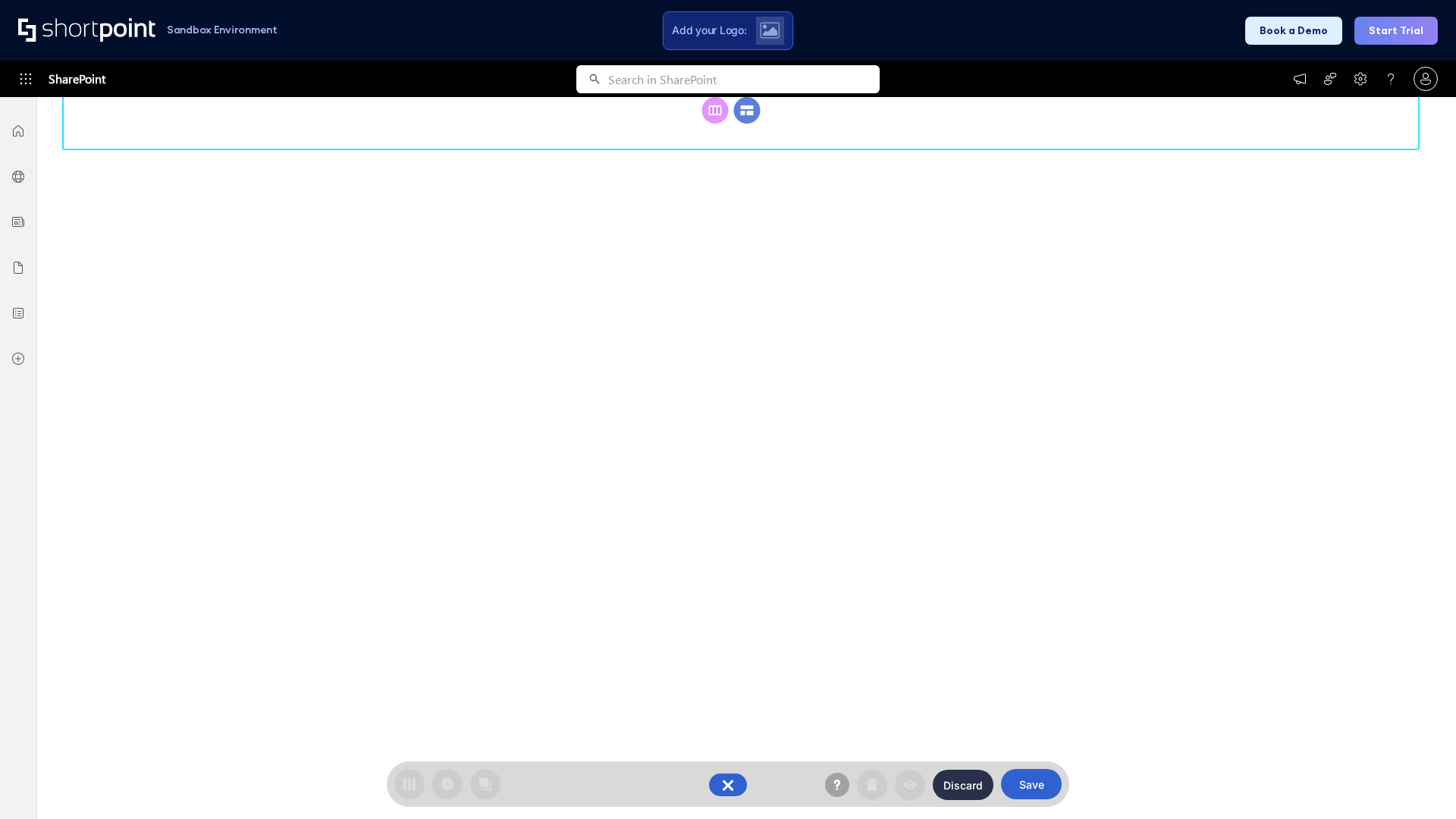 The height and width of the screenshot is (819, 1456). Describe the element at coordinates (770, 31) in the screenshot. I see `img: Upload logo` at that location.